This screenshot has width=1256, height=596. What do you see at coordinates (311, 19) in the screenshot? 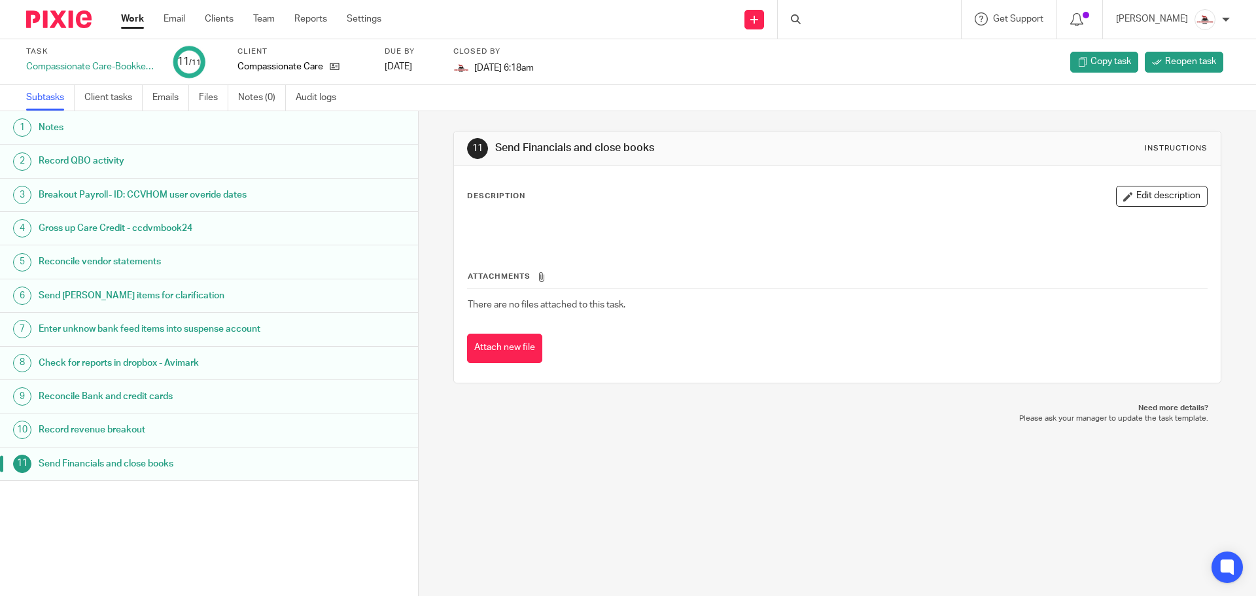
I see `a: Reports` at bounding box center [311, 19].